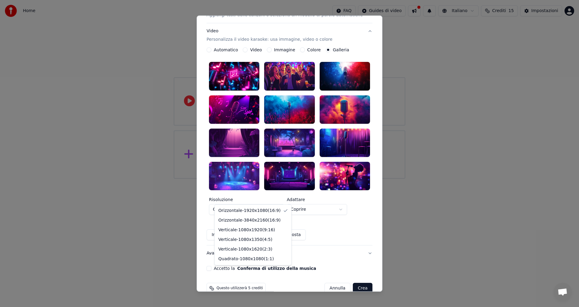  What do you see at coordinates (246, 259) in the screenshot?
I see `div: Quadrato - 1080 x 1080 ( 1 : 1 )` at bounding box center [246, 259].